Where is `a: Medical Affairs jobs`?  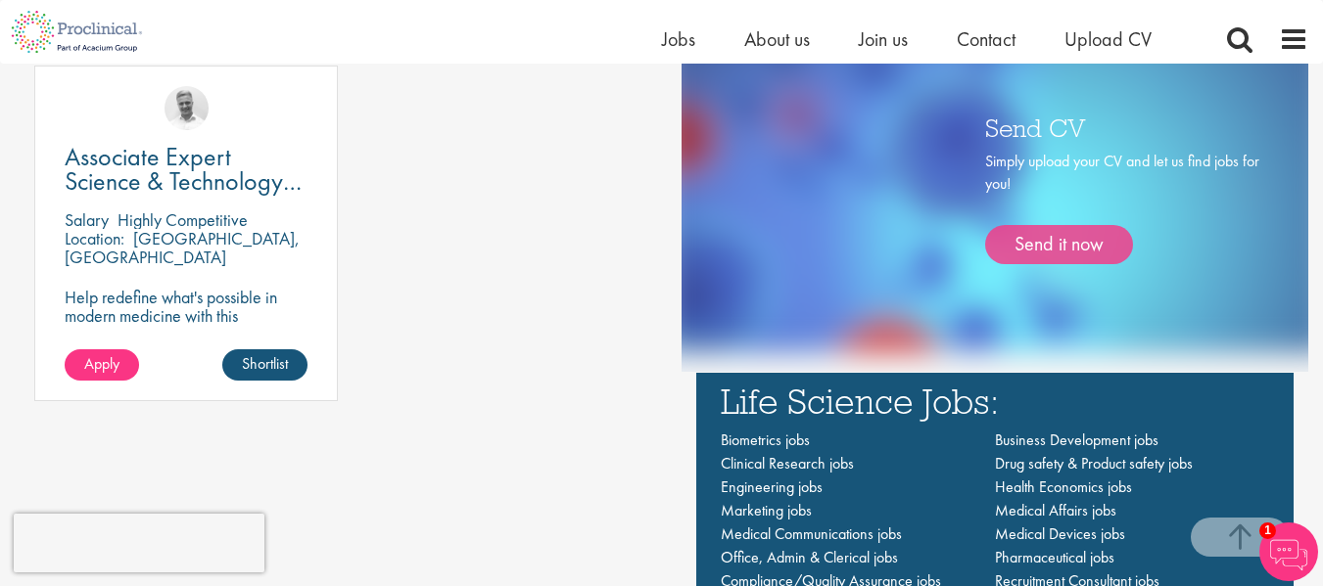 a: Medical Affairs jobs is located at coordinates (1056, 510).